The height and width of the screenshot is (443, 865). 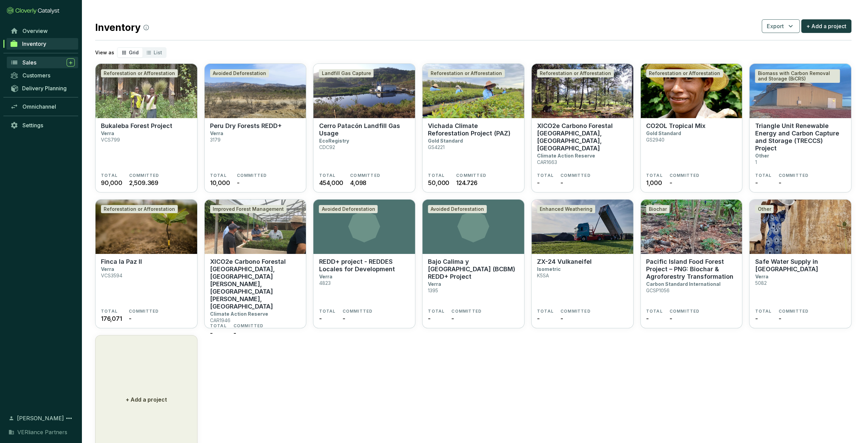 I want to click on img: ZX-24 Vulkaneifel, so click(x=582, y=227).